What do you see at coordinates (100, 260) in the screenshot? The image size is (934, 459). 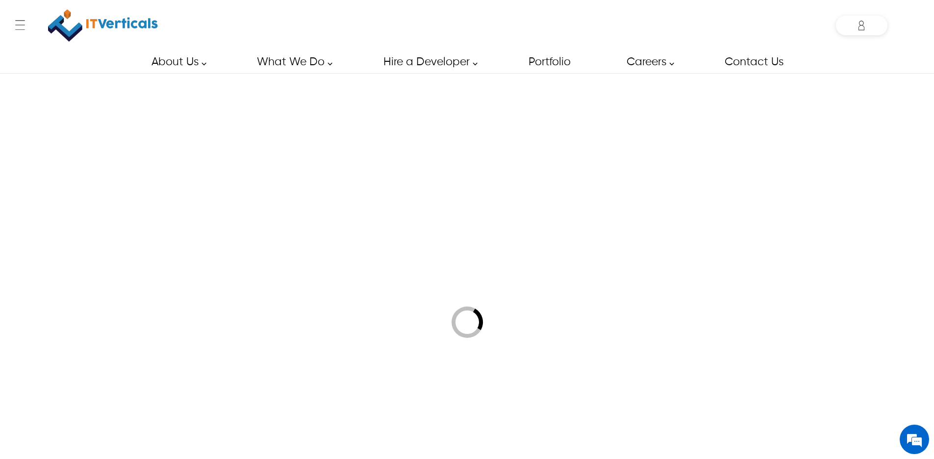 I see `em: Driven by SalesIQ` at bounding box center [100, 260].